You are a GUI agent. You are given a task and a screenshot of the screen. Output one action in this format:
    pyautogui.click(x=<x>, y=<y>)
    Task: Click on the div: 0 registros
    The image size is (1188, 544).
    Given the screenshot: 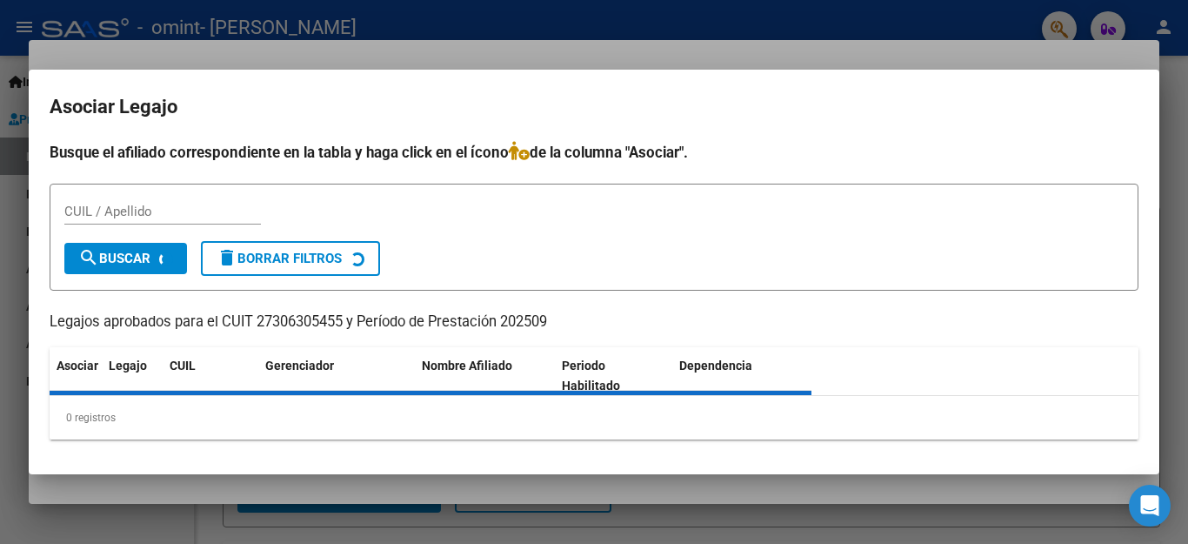 What is the action you would take?
    pyautogui.click(x=594, y=418)
    